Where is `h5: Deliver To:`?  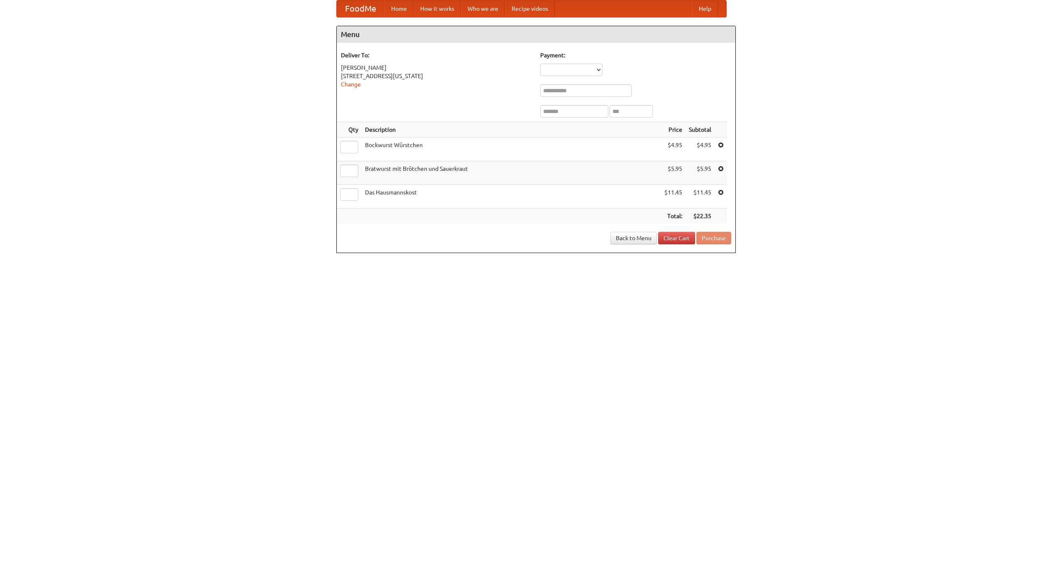
h5: Deliver To: is located at coordinates (436, 55).